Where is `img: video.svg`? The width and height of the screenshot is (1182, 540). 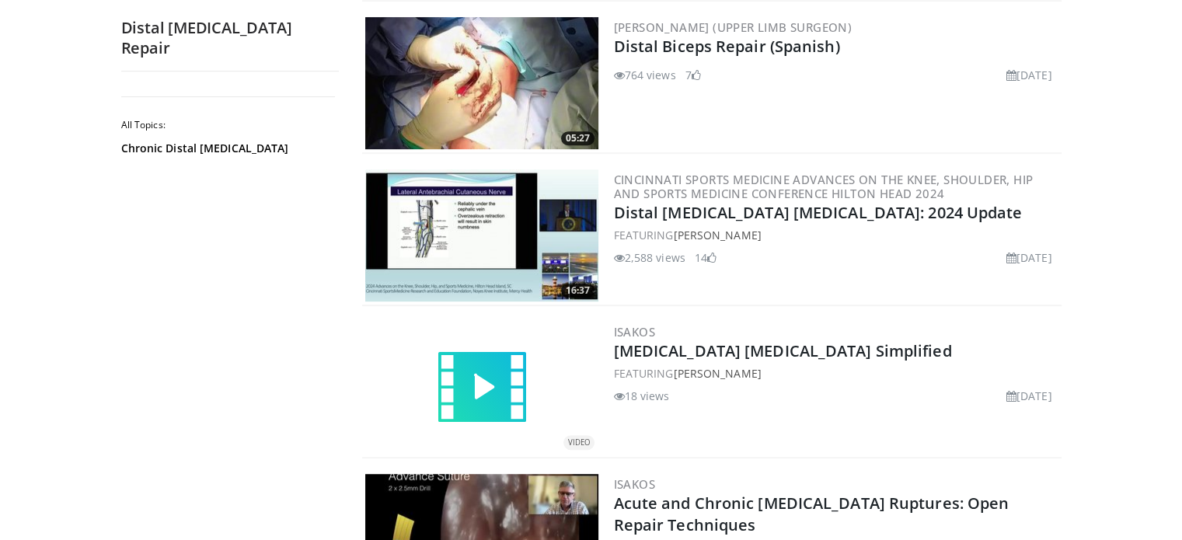 img: video.svg is located at coordinates (482, 388).